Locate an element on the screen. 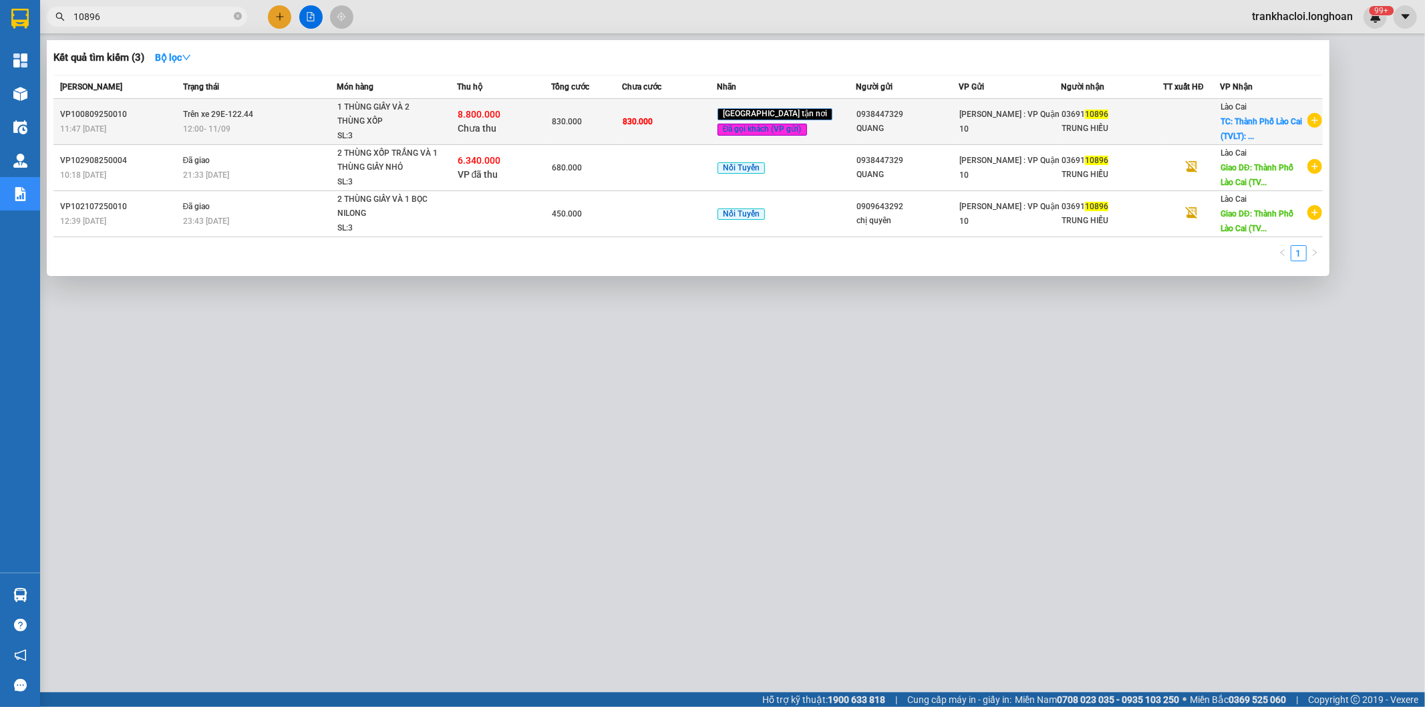 This screenshot has height=707, width=1425. button: left is located at coordinates (1283, 253).